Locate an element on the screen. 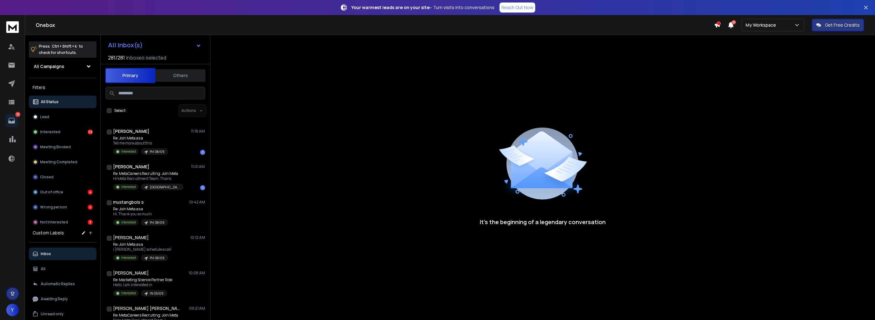  button: Not Interested3 is located at coordinates (63, 222).